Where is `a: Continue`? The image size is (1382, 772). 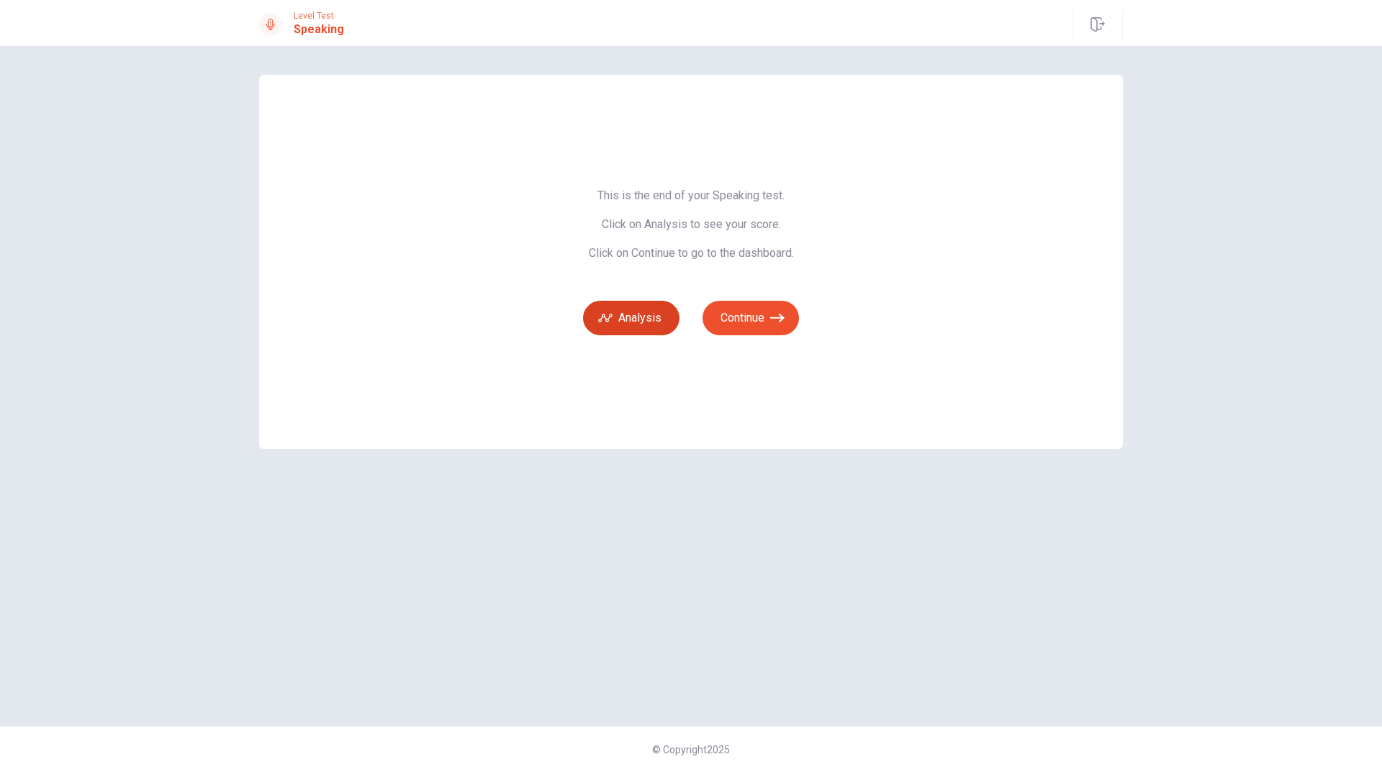
a: Continue is located at coordinates (751, 318).